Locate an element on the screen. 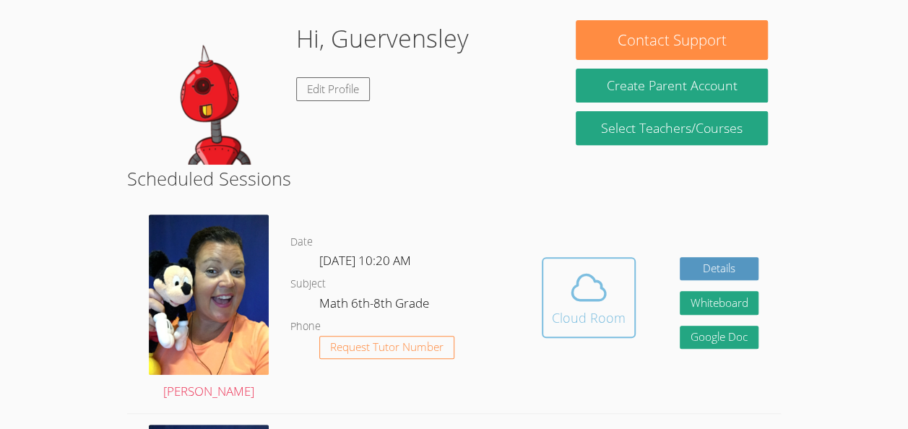 The image size is (908, 429). a: Select Teachers/Courses is located at coordinates (671, 128).